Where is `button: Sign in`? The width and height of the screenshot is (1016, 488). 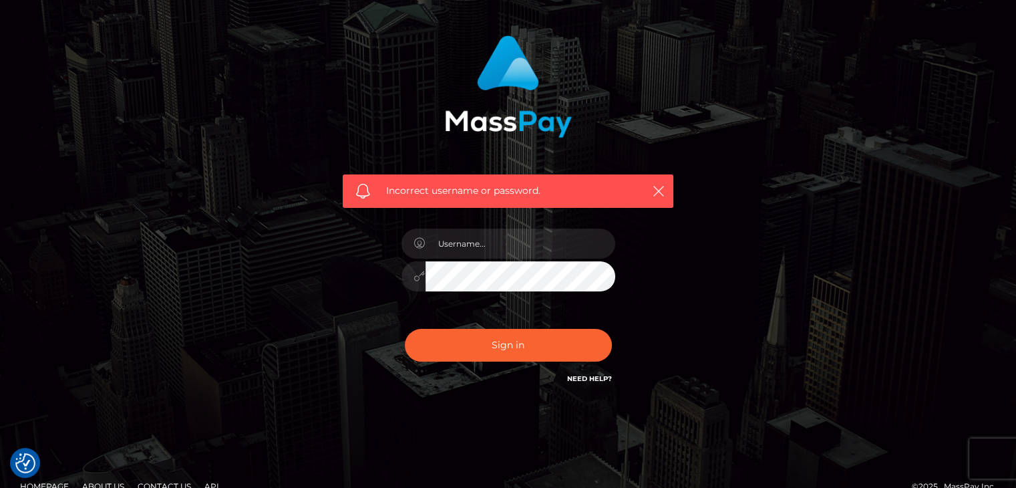
button: Sign in is located at coordinates (508, 345).